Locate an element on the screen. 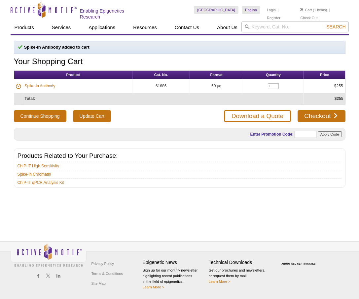  span: Product is located at coordinates (73, 75).